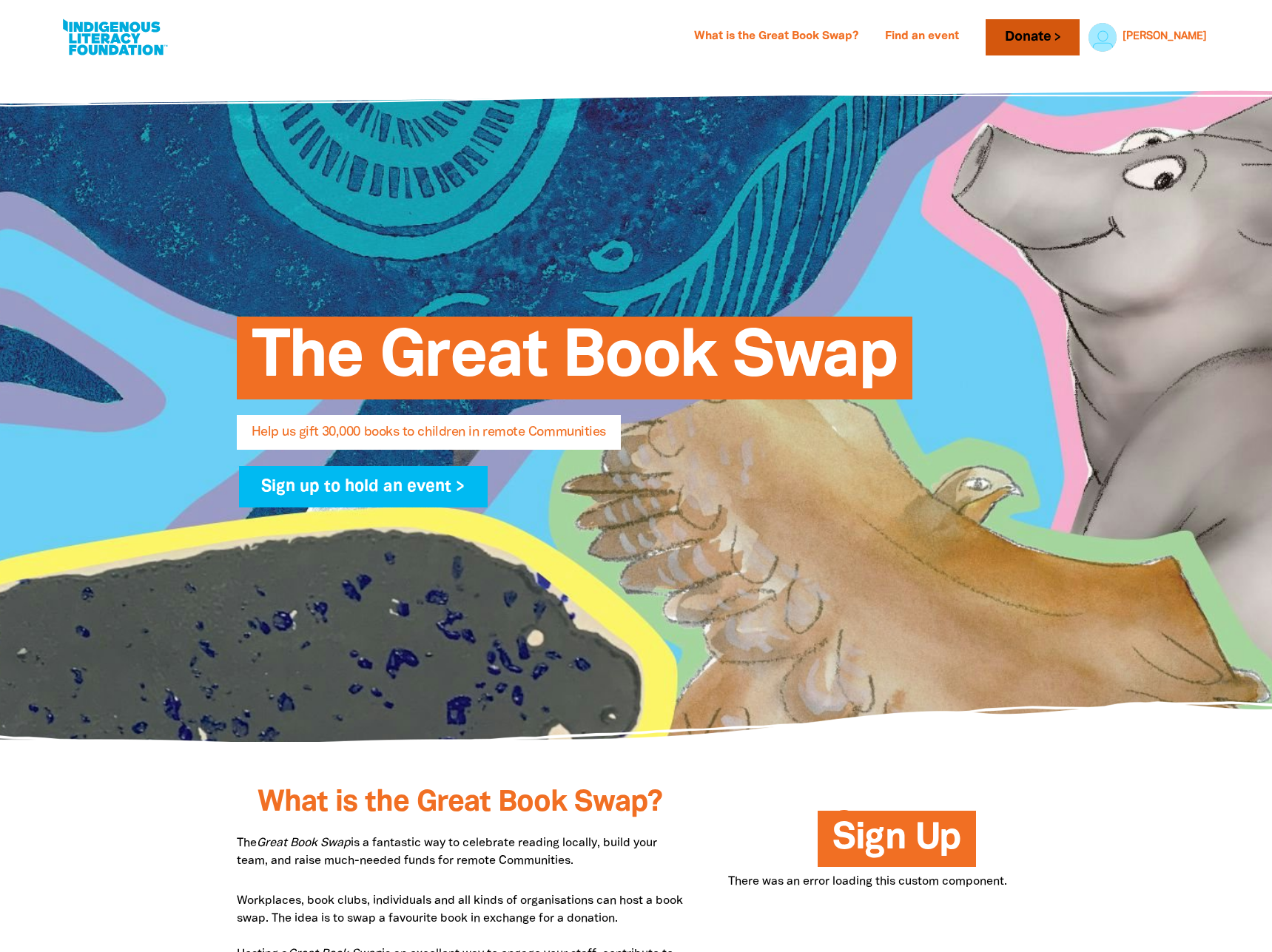  Describe the element at coordinates (428, 438) in the screenshot. I see `span: Help us gift 30,000 books to children in remote Communities` at that location.